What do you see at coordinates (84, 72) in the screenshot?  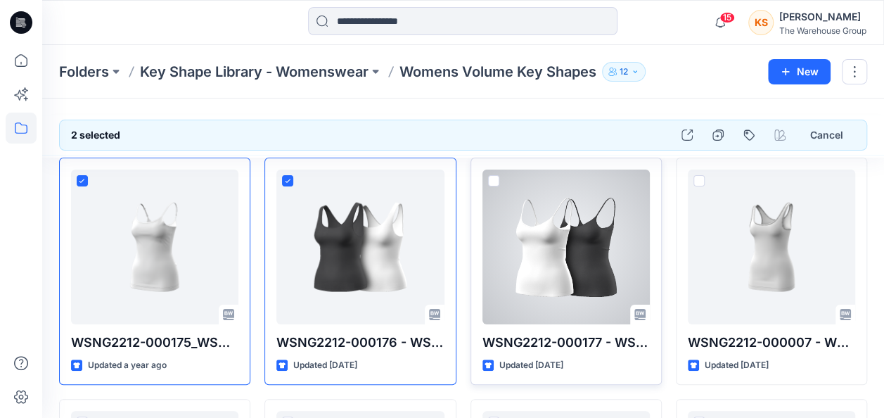 I see `a: Folders` at bounding box center [84, 72].